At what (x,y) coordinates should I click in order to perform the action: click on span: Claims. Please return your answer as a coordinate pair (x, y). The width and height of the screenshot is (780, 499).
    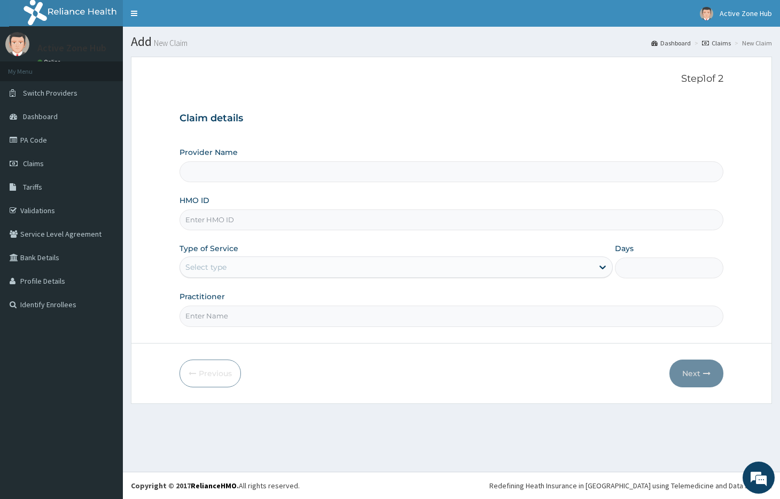
    Looking at the image, I should click on (33, 164).